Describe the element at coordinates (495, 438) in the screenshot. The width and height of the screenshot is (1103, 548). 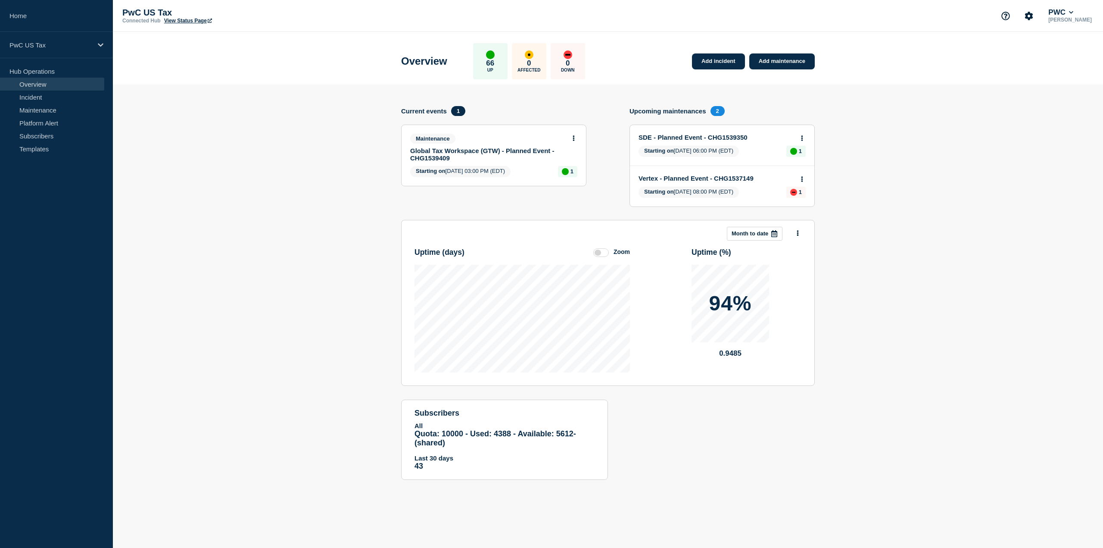
I see `span: Quota: 10000 - Used: 4388 - Available: 5612 - (shared)` at that location.